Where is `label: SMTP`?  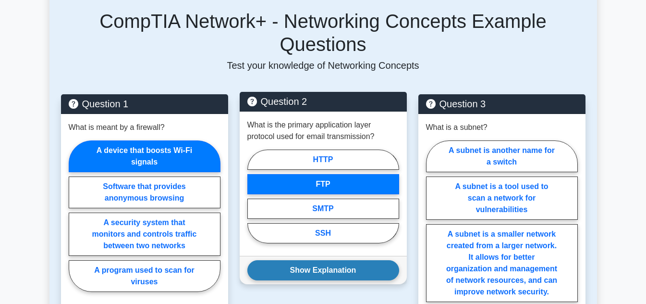
label: SMTP is located at coordinates (323, 209).